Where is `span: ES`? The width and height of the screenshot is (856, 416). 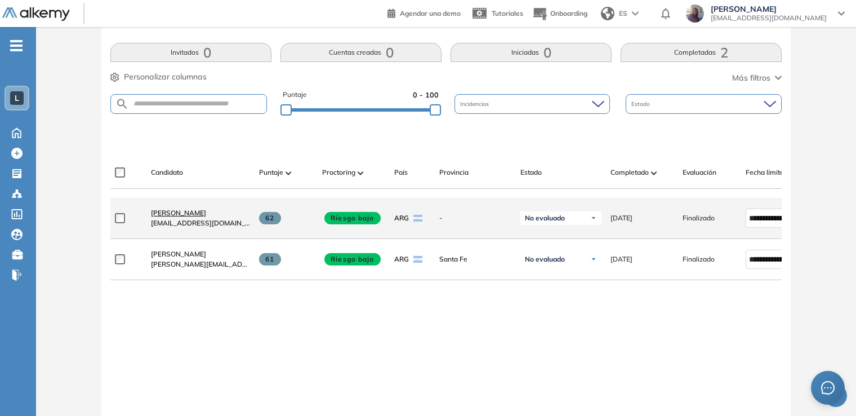
span: ES is located at coordinates (623, 14).